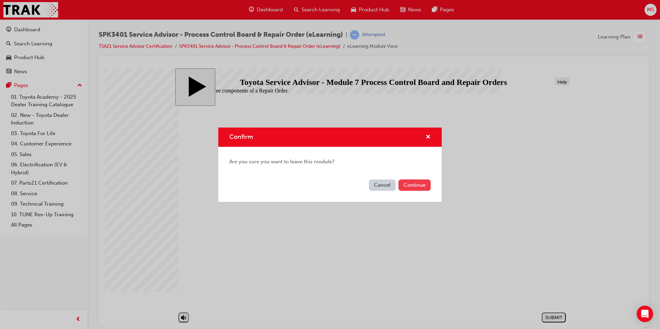 Image resolution: width=660 pixels, height=329 pixels. What do you see at coordinates (241, 137) in the screenshot?
I see `span: Confirm` at bounding box center [241, 137].